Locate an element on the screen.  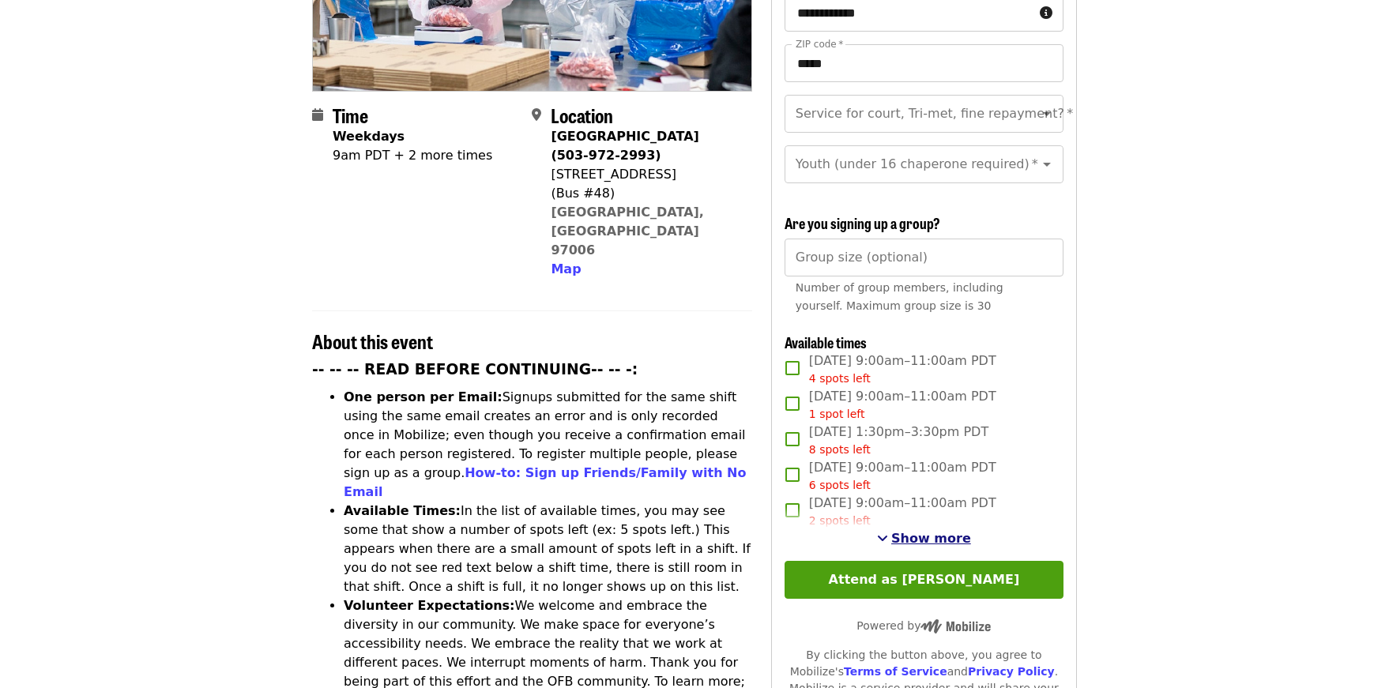
strong: -- -- -- READ BEFORE CONTINUING-- -- -: is located at coordinates (475, 369).